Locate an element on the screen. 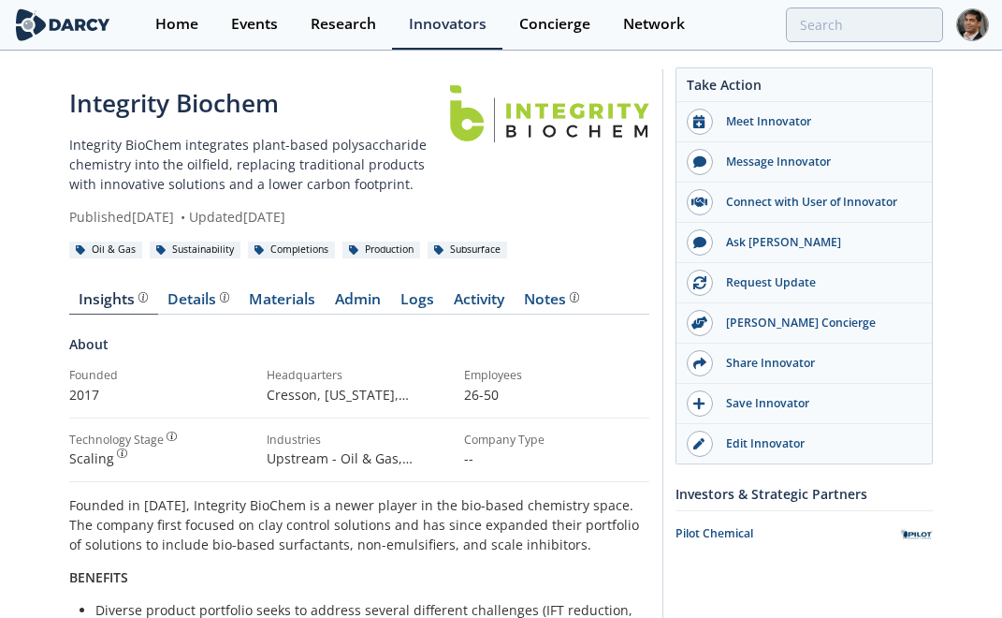 The width and height of the screenshot is (1002, 618). div: Sustainability is located at coordinates (196, 250).